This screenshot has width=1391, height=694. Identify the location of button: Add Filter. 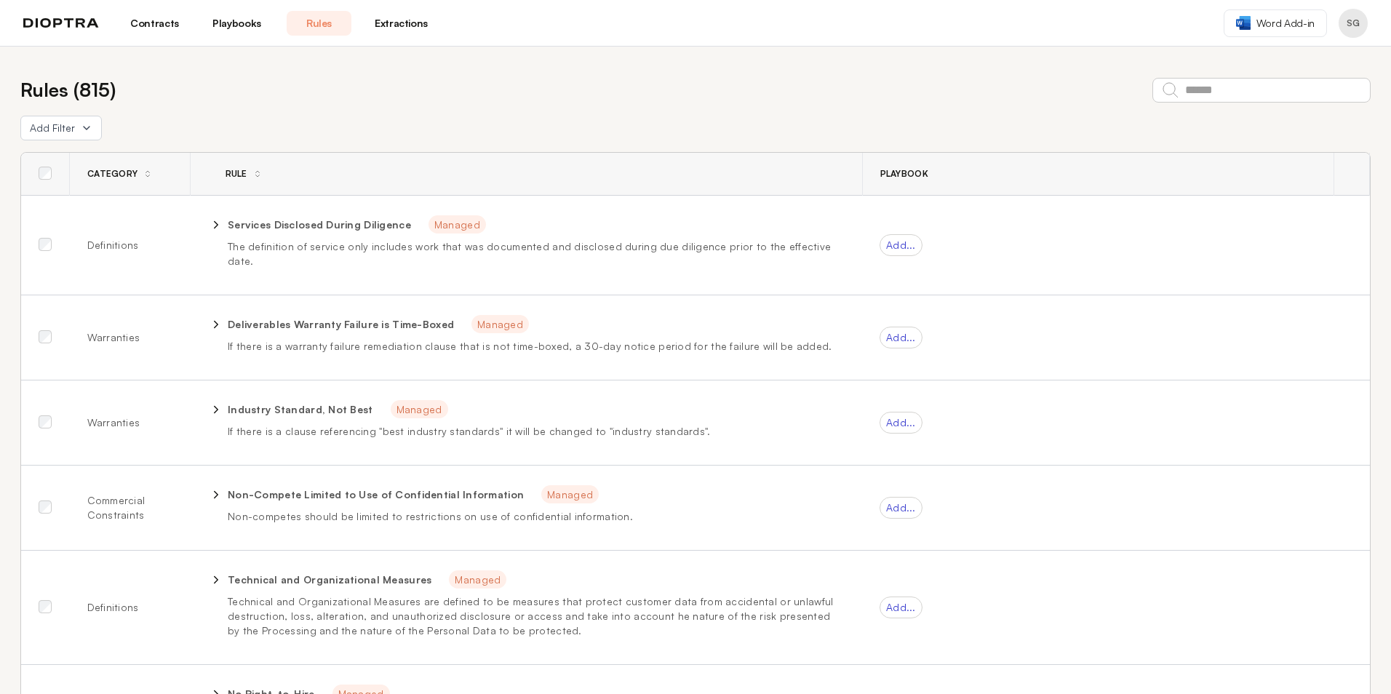
(61, 128).